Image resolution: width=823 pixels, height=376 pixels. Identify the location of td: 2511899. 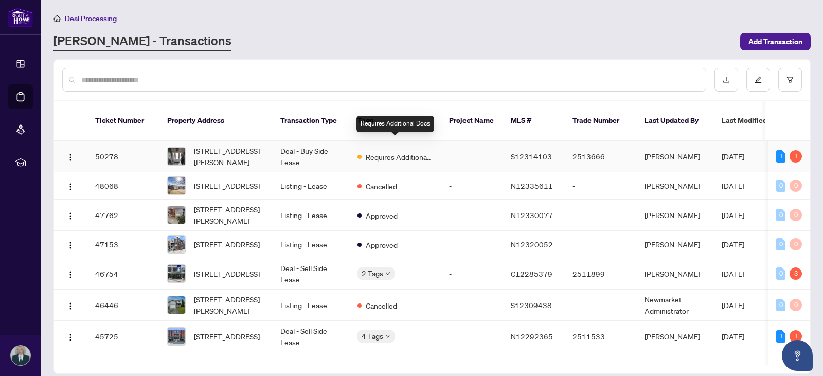
(600, 274).